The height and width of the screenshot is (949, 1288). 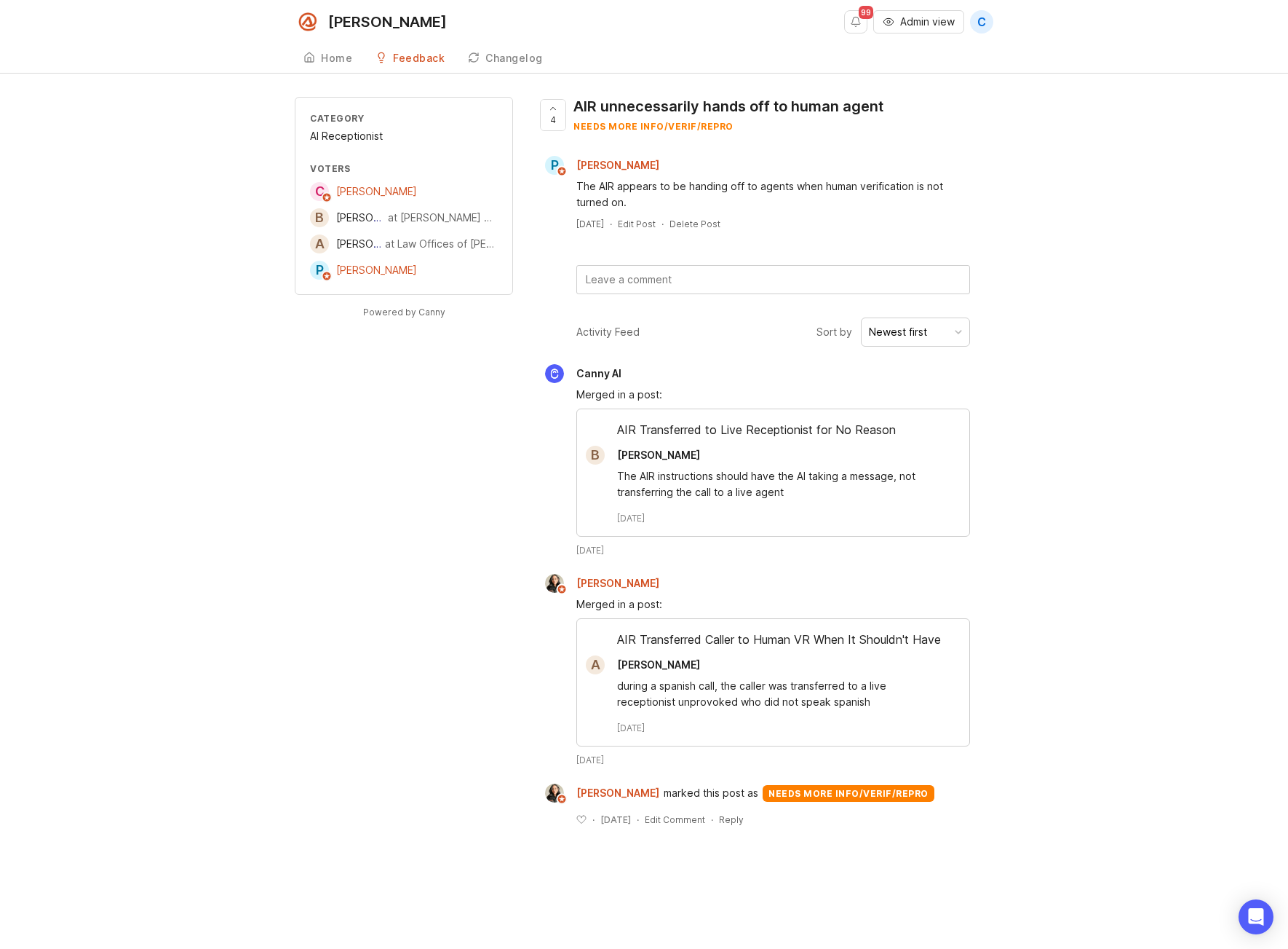 What do you see at coordinates (856, 22) in the screenshot?
I see `button: Notifications` at bounding box center [856, 22].